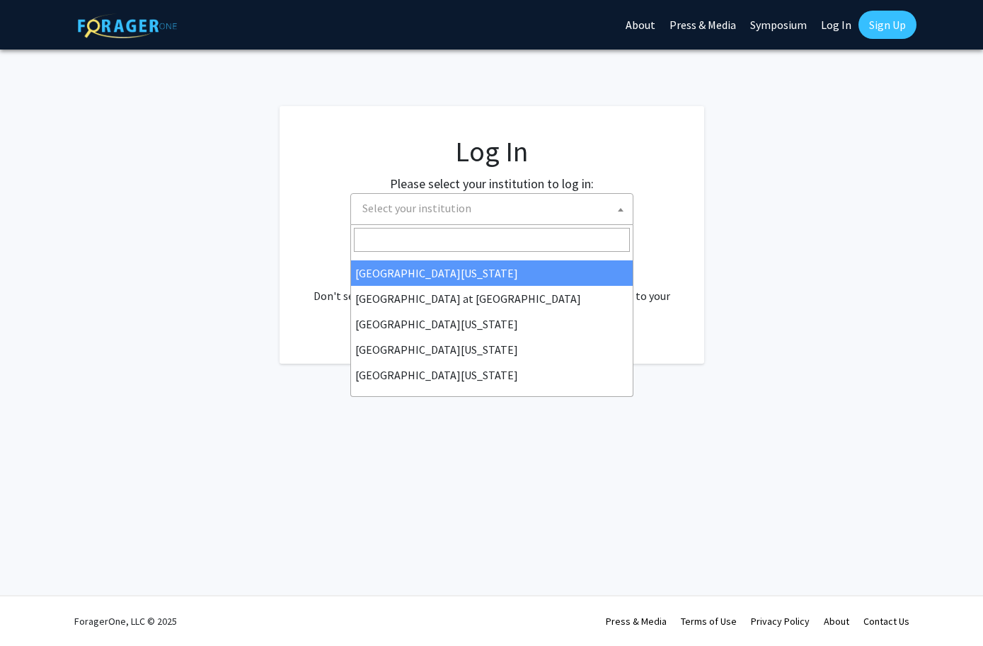  What do you see at coordinates (887, 25) in the screenshot?
I see `a: Sign Up` at bounding box center [887, 25].